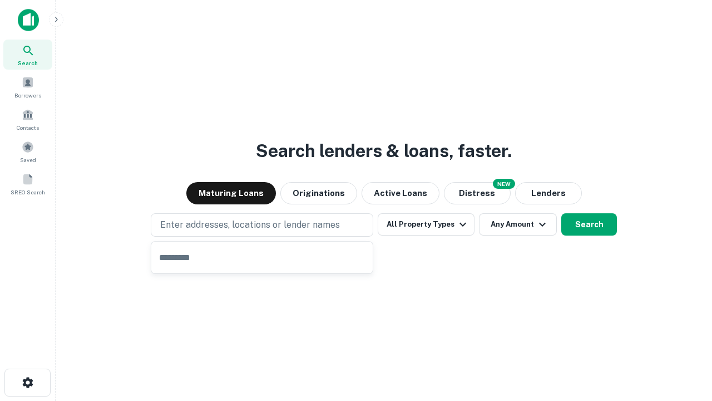 The width and height of the screenshot is (712, 401). Describe the element at coordinates (28, 192) in the screenshot. I see `span: SREO Search` at that location.